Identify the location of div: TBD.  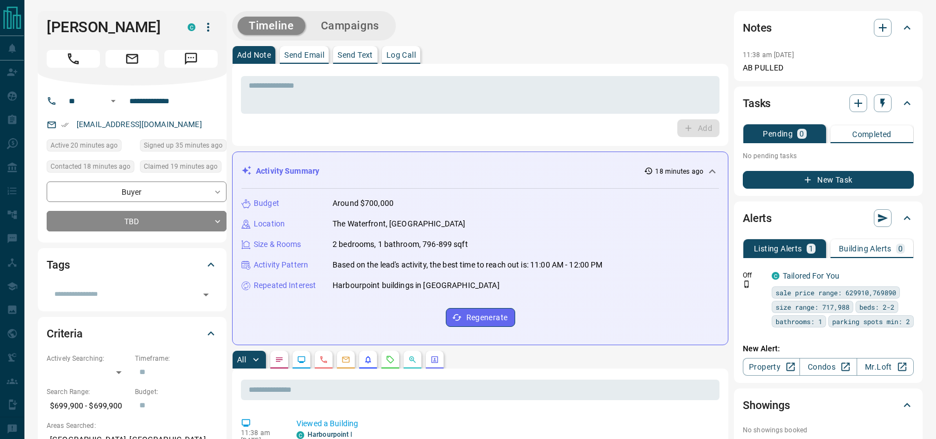
(137, 221).